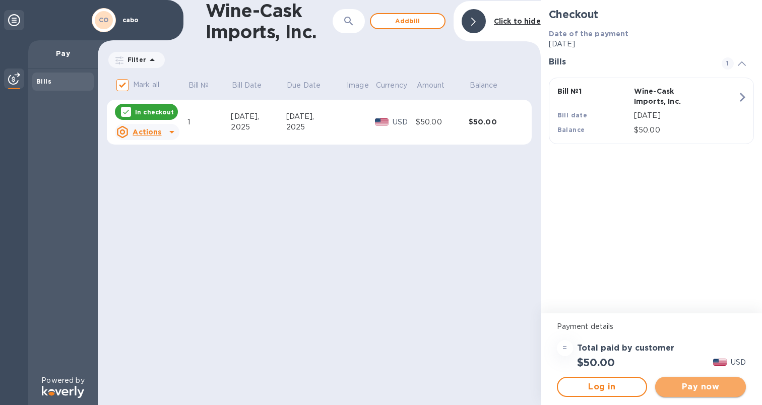 This screenshot has width=762, height=405. What do you see at coordinates (517, 21) in the screenshot?
I see `b: Click to hide` at bounding box center [517, 21].